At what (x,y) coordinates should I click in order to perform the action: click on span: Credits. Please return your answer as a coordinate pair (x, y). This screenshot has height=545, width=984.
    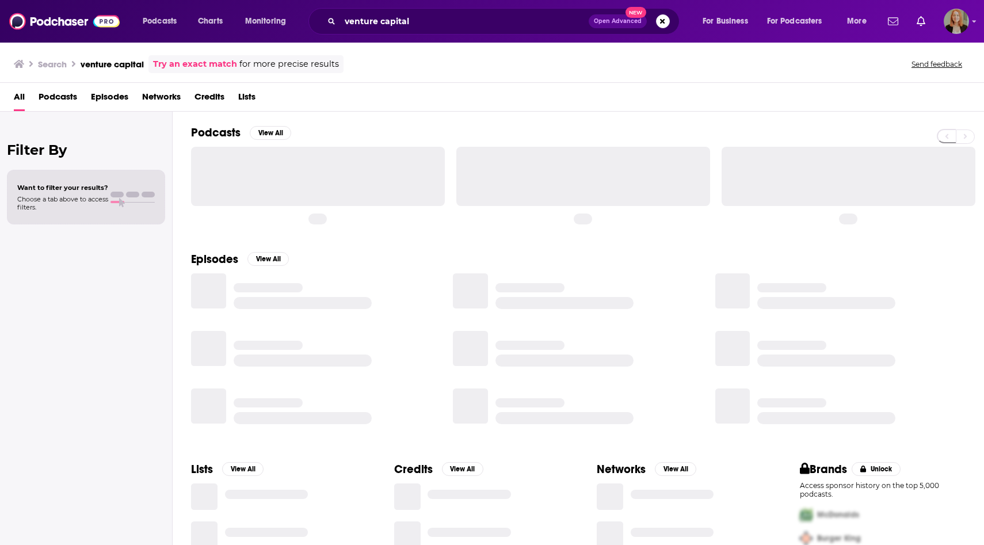
    Looking at the image, I should click on (209, 99).